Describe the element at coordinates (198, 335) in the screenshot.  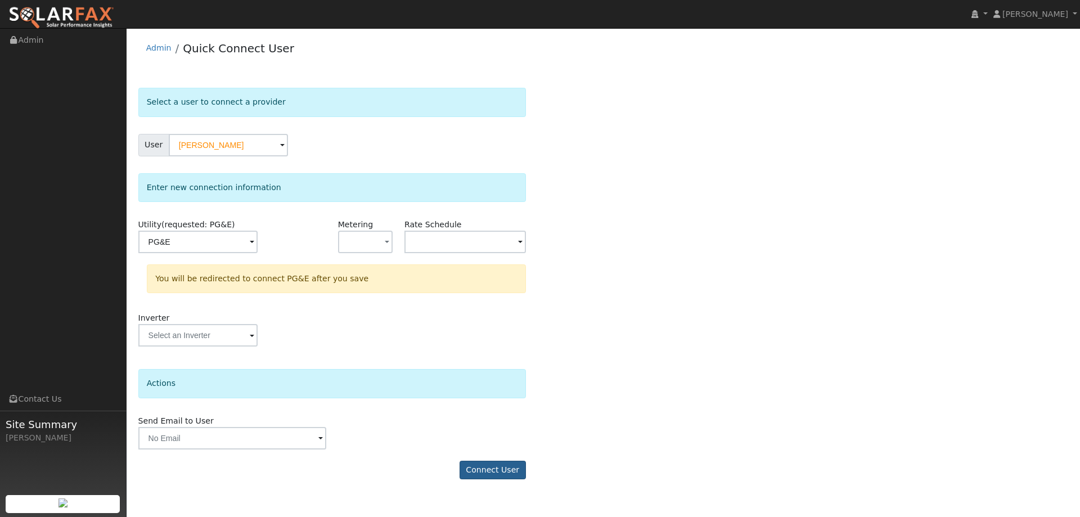
I see `input: Select an Inverter` at that location.